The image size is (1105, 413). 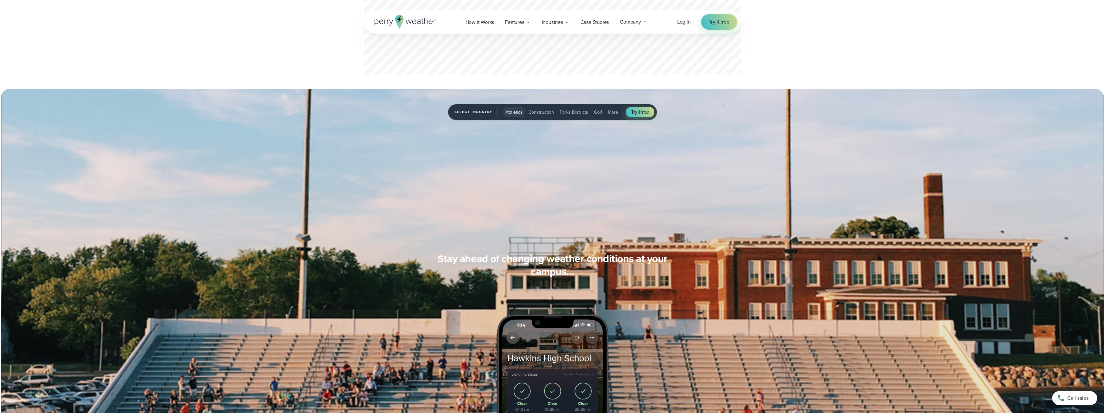 I want to click on span: How it Works, so click(x=480, y=22).